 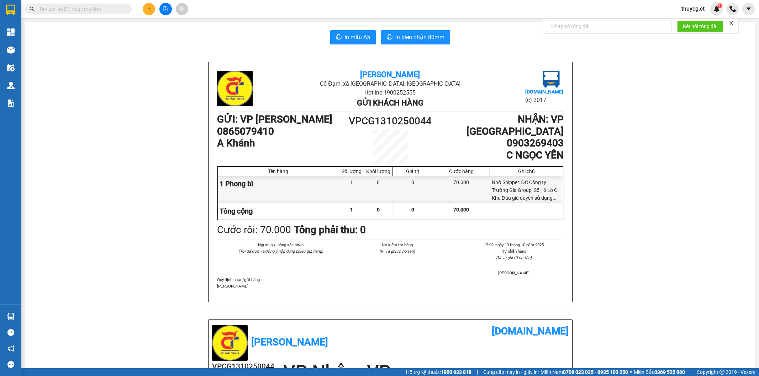 What do you see at coordinates (731, 23) in the screenshot?
I see `span: close` at bounding box center [731, 23].